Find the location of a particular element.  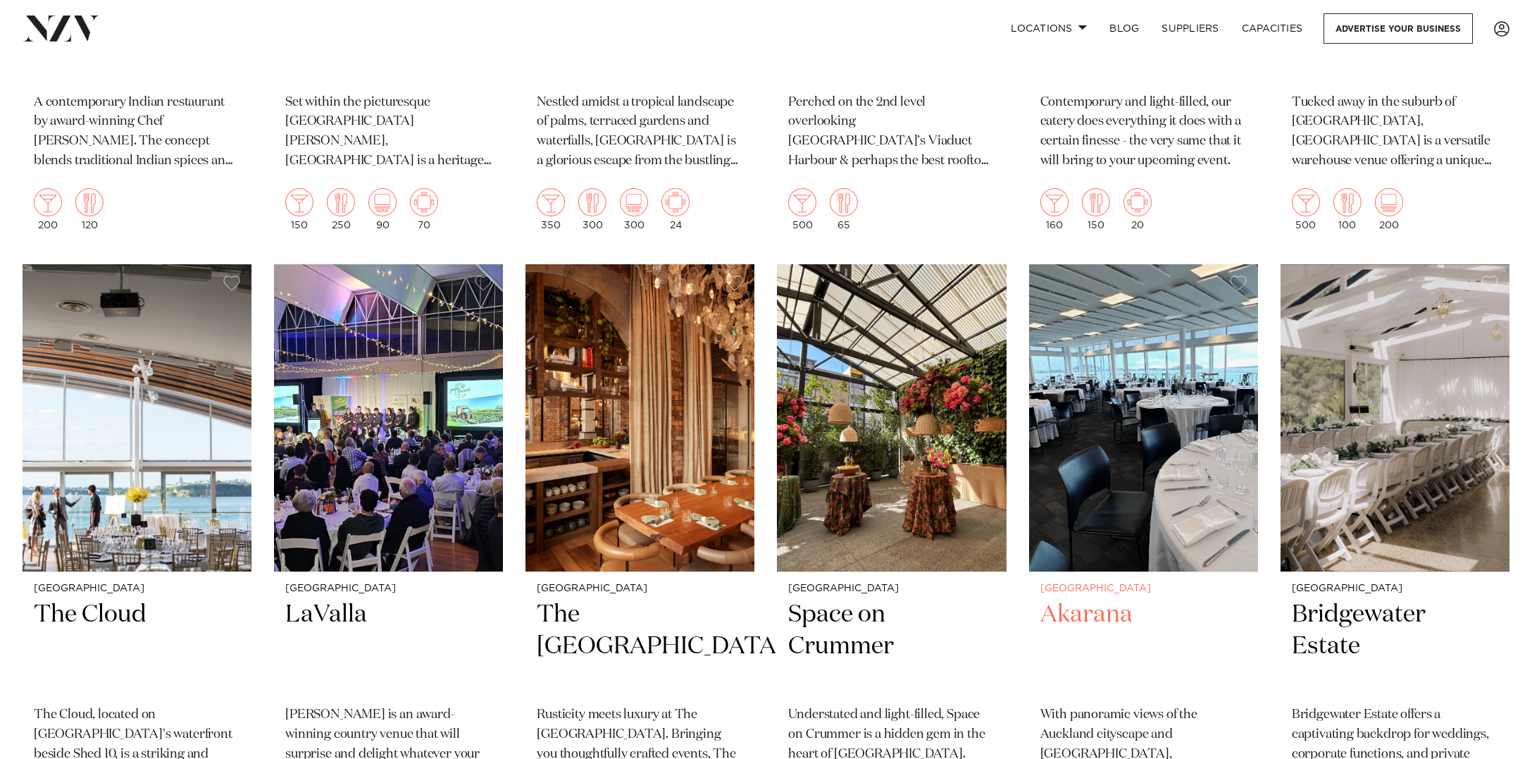

div: 65 is located at coordinates (844, 209).